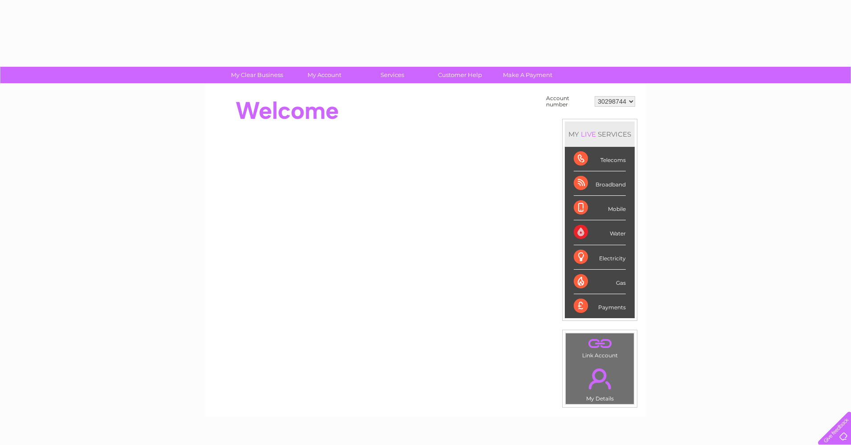 Image resolution: width=851 pixels, height=445 pixels. Describe the element at coordinates (600, 257) in the screenshot. I see `div: Electricity` at that location.